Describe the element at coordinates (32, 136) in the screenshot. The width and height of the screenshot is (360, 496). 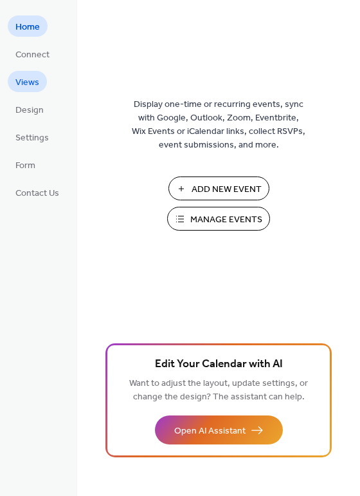
I see `a: Settings` at that location.